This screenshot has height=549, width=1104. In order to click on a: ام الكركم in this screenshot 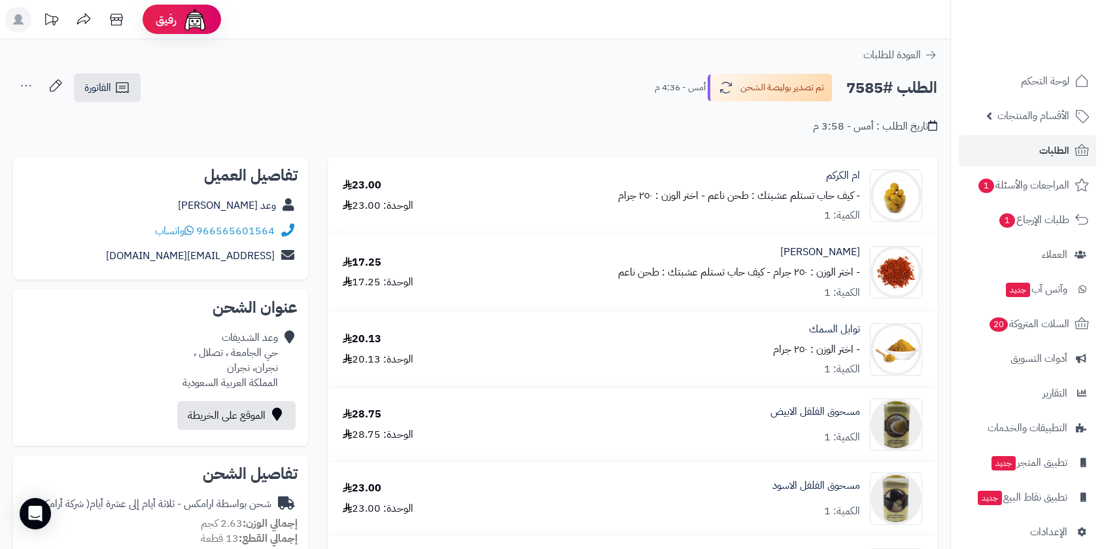, I will do `click(843, 175)`.